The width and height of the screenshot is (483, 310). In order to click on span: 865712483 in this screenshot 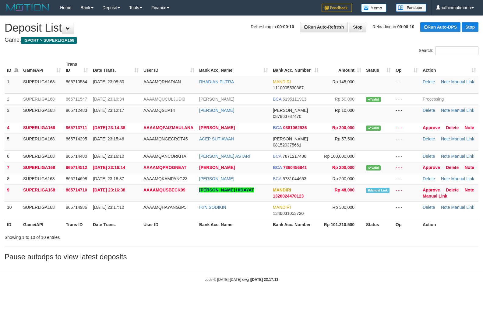, I will do `click(76, 110)`.